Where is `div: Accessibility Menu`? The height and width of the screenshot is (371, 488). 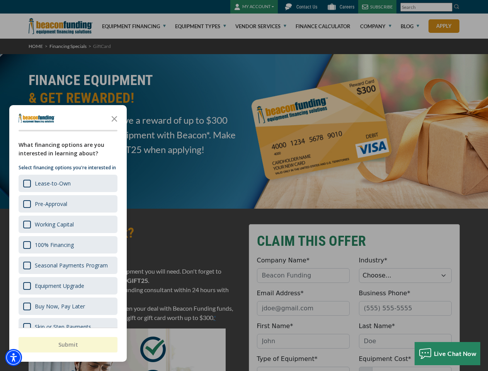 div: Accessibility Menu is located at coordinates (14, 358).